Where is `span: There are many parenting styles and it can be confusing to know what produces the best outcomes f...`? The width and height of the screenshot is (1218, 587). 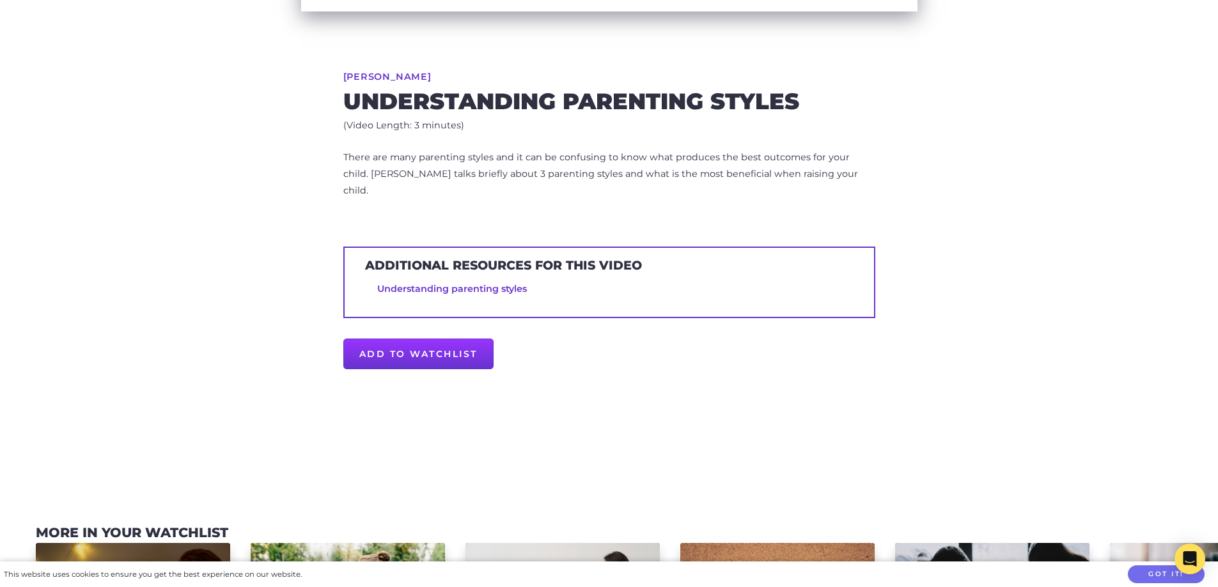
span: There are many parenting styles and it can be confusing to know what produces the best outcomes f... is located at coordinates (600, 174).